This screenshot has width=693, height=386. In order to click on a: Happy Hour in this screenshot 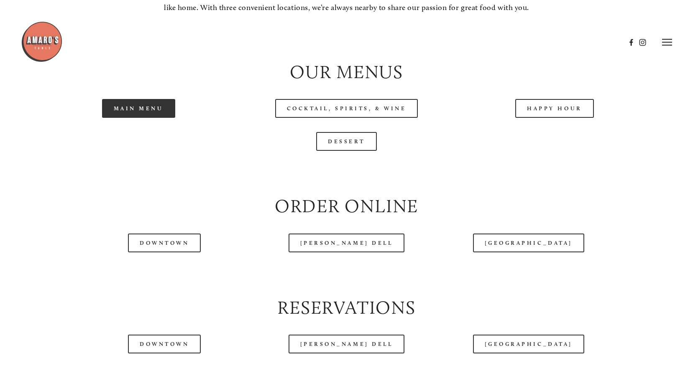, I will do `click(554, 108)`.